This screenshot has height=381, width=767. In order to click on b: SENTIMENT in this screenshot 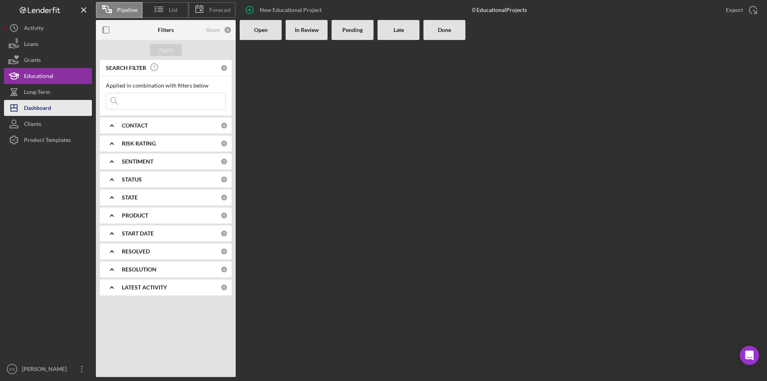, I will do `click(137, 161)`.